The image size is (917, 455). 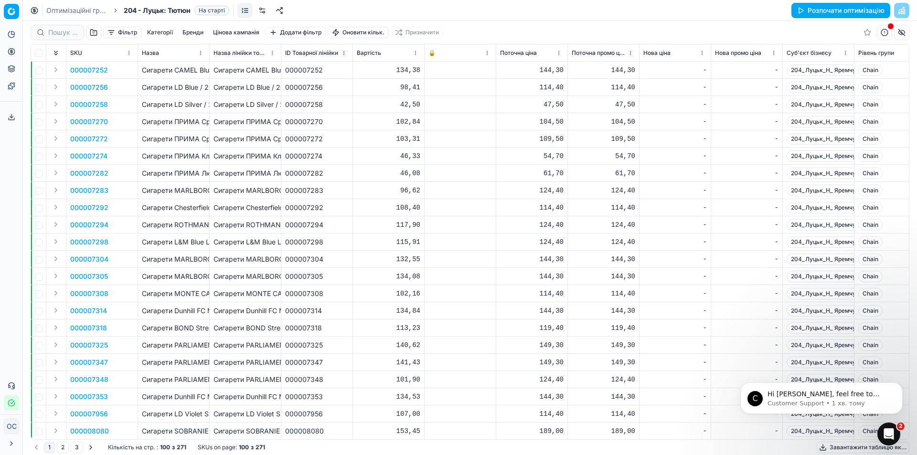 I want to click on p: Сигарети CAMEL Blue / 20 шт, so click(x=173, y=70).